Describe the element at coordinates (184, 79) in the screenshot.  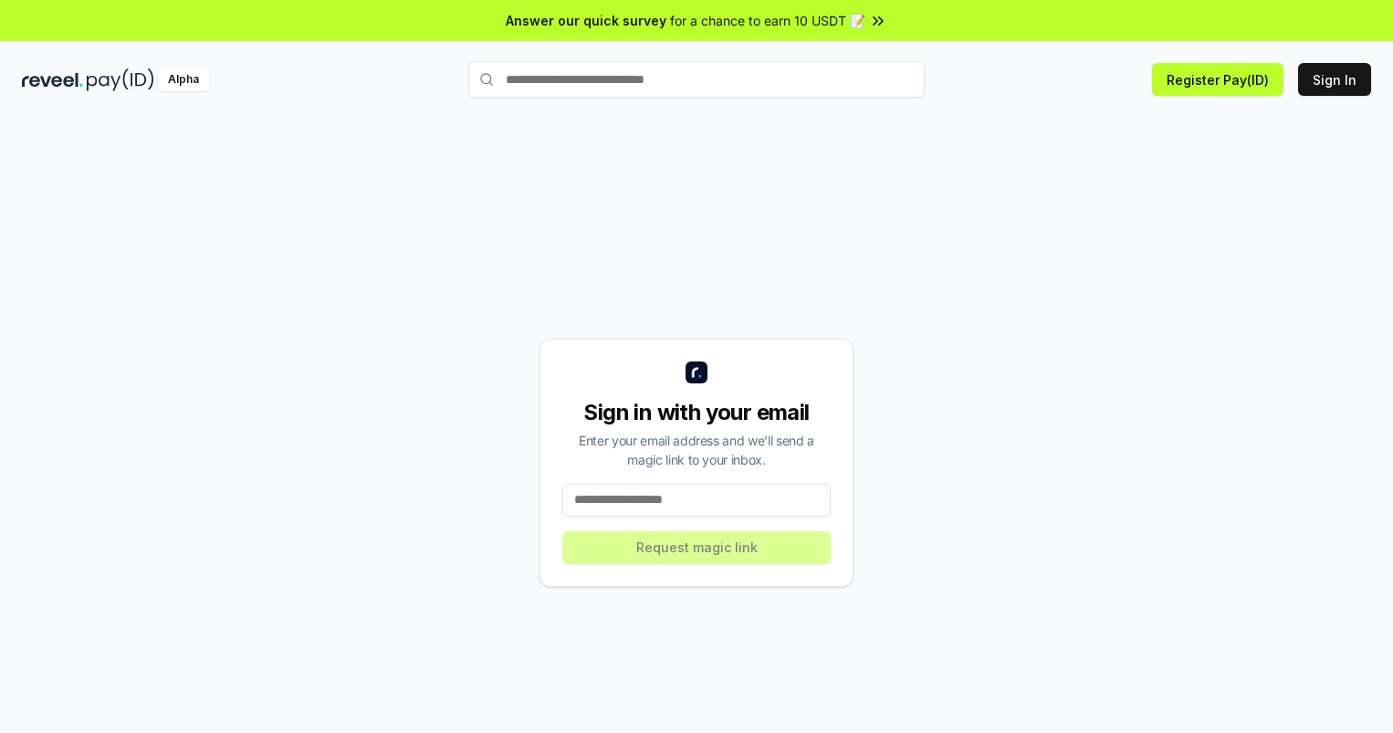
I see `div: Alpha` at that location.